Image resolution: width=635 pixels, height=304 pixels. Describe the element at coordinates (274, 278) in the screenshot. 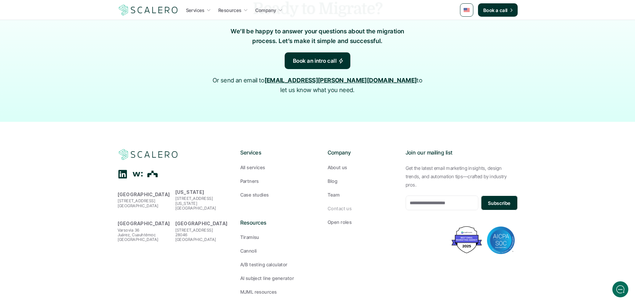

I see `a: AI subject line generator` at that location.